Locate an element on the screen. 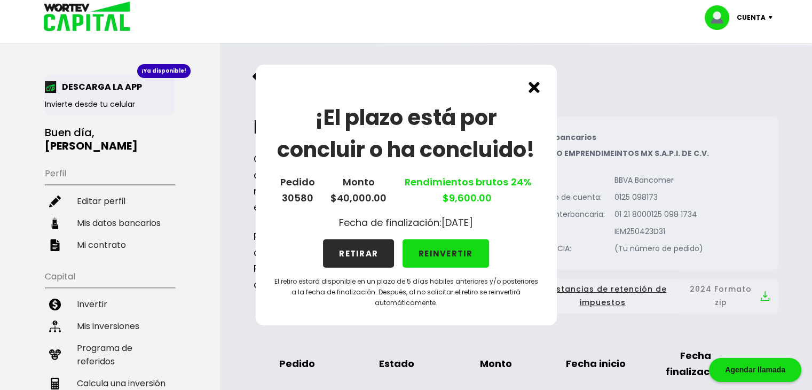 Image resolution: width=812 pixels, height=390 pixels. p: Pedido 30580 is located at coordinates (297, 190).